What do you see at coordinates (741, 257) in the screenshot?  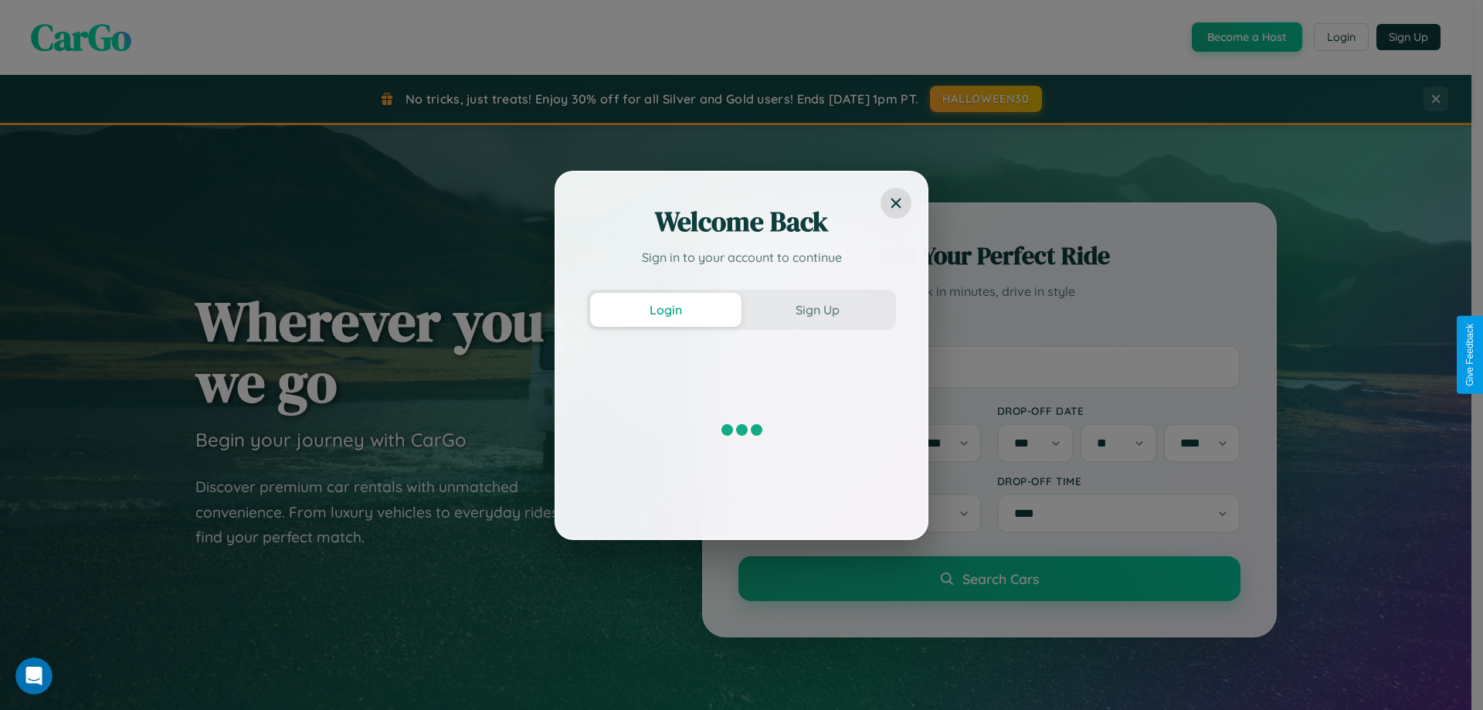 I see `p: Sign in to your account to continue` at bounding box center [741, 257].